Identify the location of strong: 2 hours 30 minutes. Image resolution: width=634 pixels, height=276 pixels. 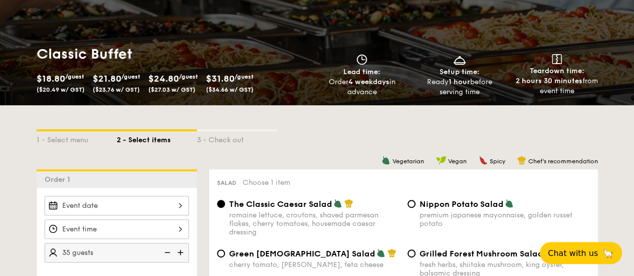
(549, 81).